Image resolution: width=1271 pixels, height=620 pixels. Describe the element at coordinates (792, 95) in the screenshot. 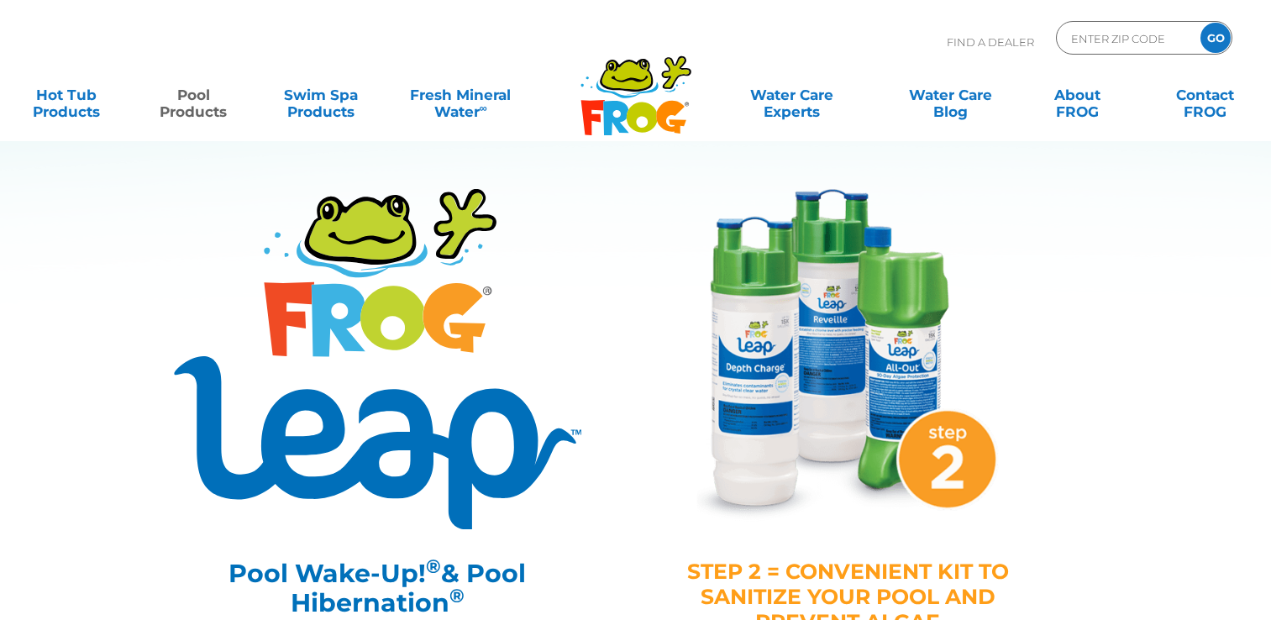

I see `a: Water CareExperts` at that location.